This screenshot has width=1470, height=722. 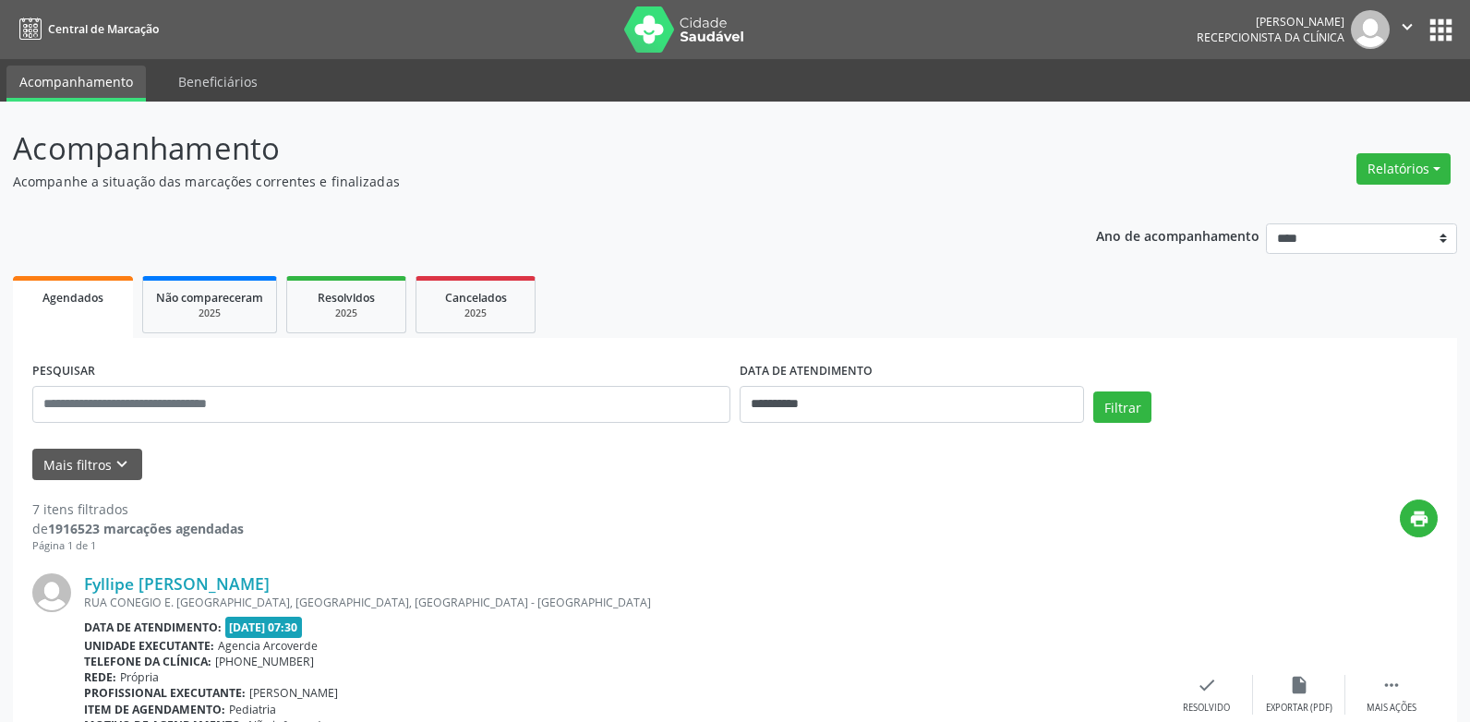 What do you see at coordinates (139, 677) in the screenshot?
I see `span: Própria` at bounding box center [139, 677].